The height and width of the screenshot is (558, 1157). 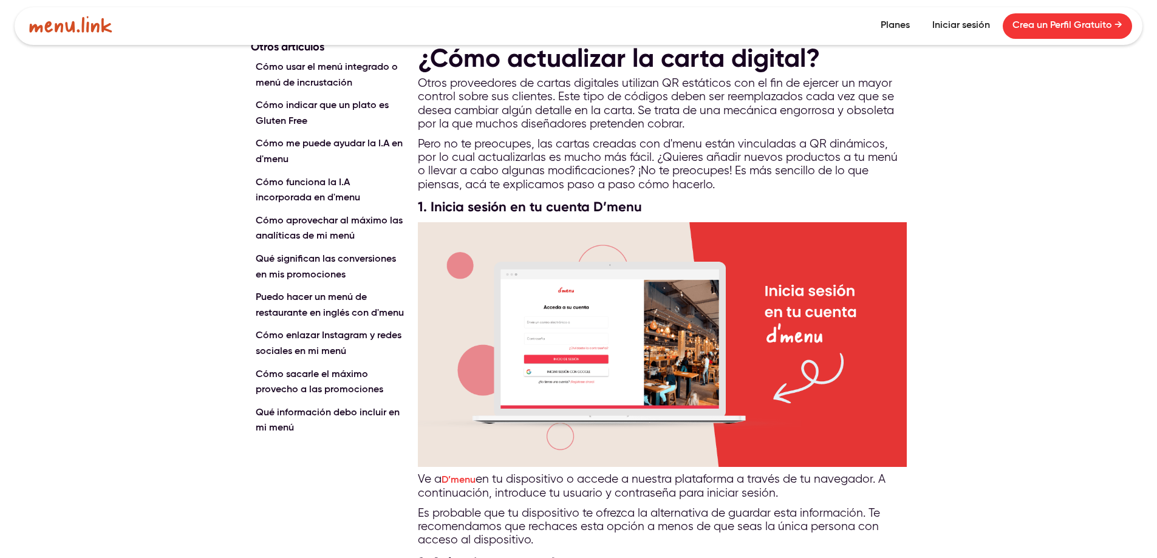 I want to click on a: Crea un Perfil Gratuito →, so click(x=1067, y=26).